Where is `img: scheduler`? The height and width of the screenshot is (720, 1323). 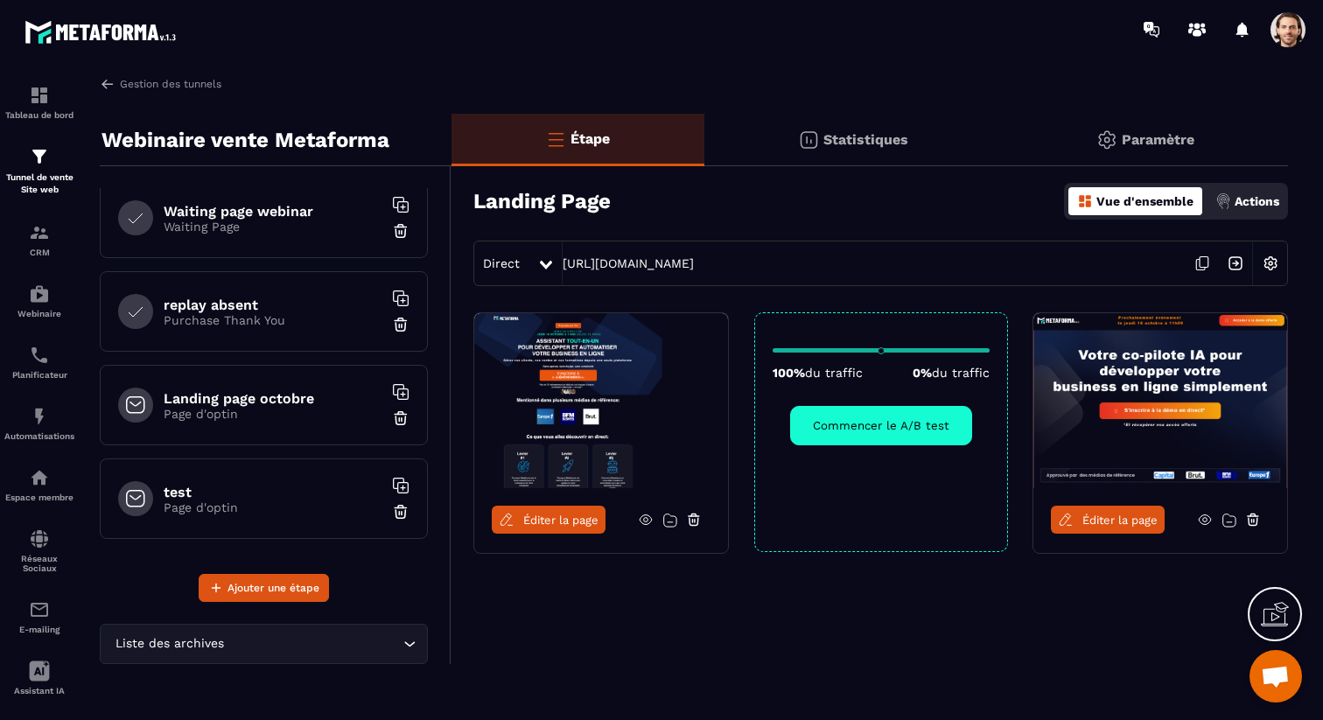 img: scheduler is located at coordinates (39, 355).